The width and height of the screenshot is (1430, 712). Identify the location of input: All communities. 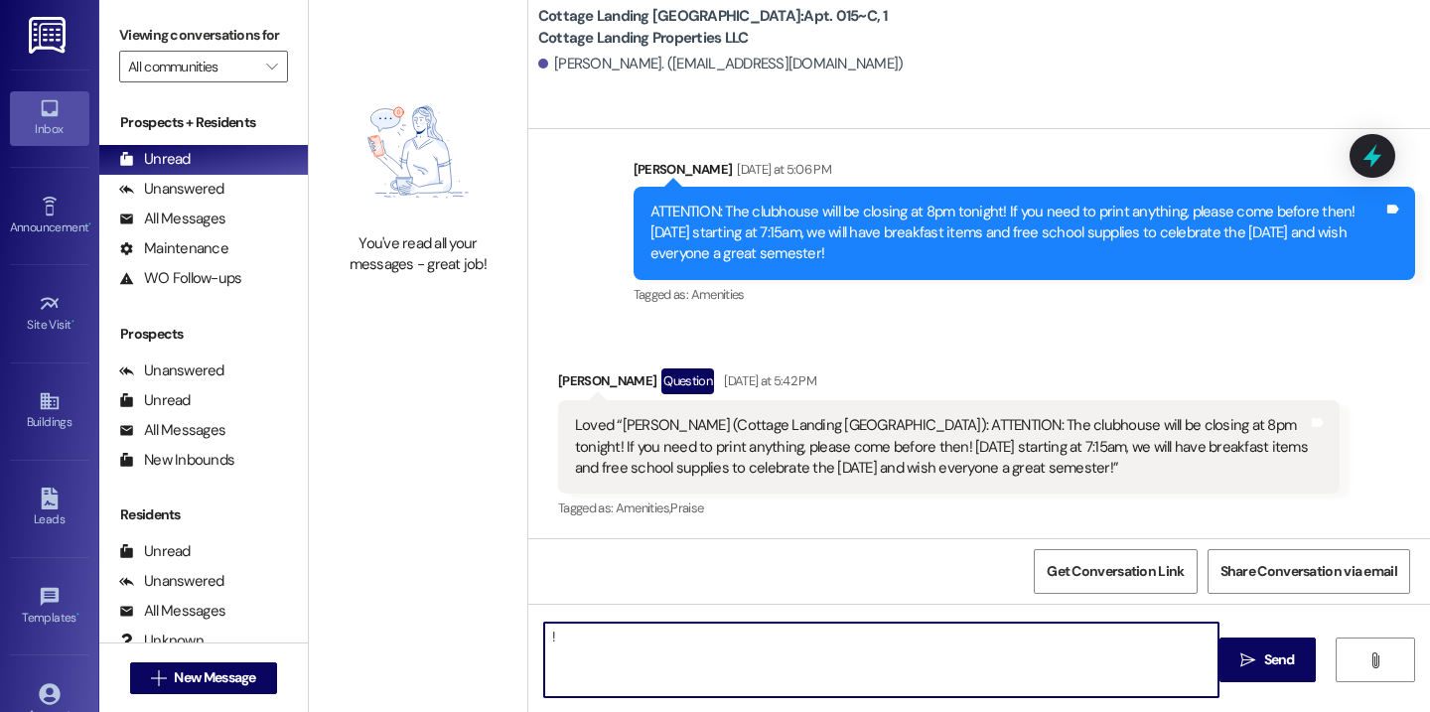
(192, 67).